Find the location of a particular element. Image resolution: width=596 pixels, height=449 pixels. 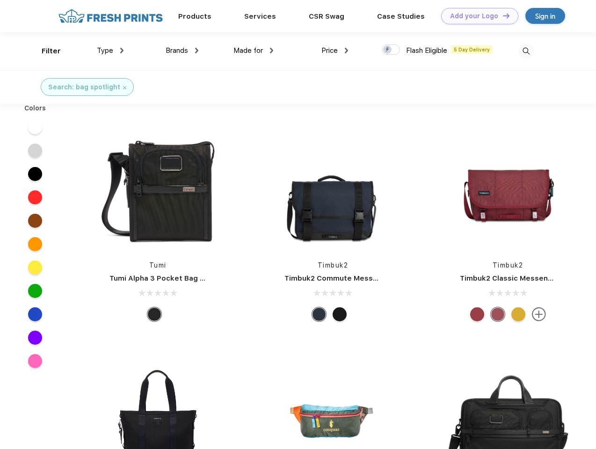

span: Type is located at coordinates (105, 50).